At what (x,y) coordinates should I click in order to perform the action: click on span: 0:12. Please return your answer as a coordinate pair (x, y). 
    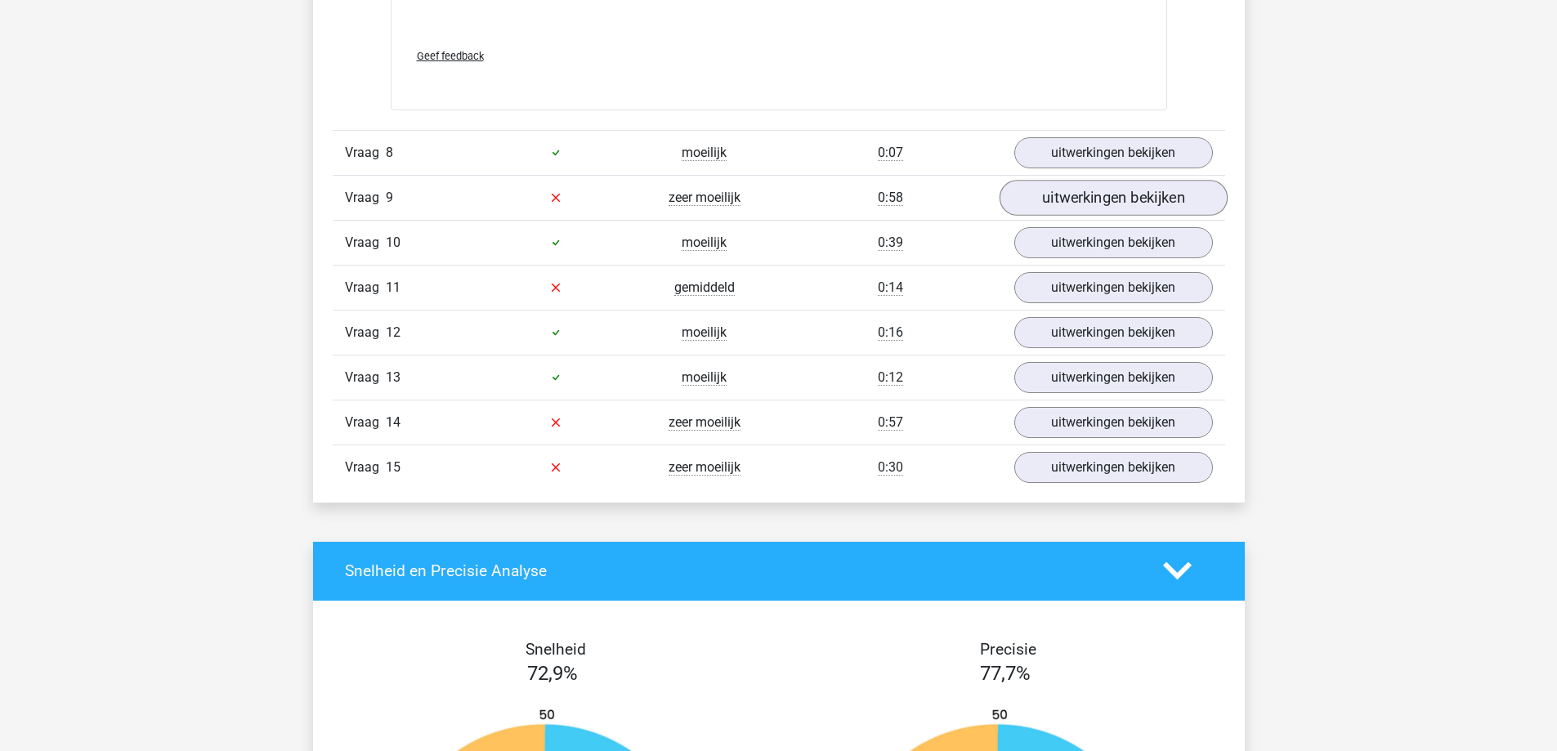
    Looking at the image, I should click on (890, 378).